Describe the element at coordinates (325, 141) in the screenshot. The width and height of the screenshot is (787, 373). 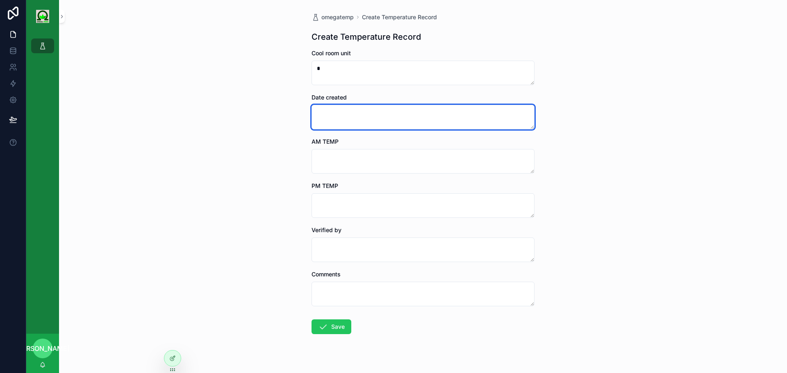
I see `span: AM TEMP` at that location.